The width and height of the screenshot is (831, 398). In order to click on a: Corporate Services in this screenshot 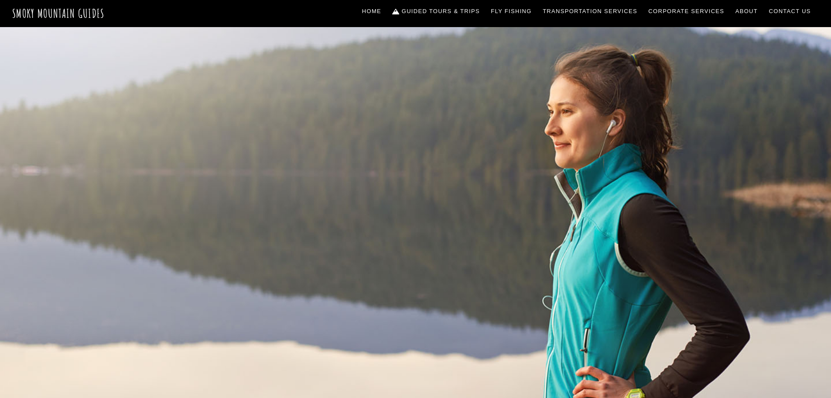, I will do `click(687, 11)`.